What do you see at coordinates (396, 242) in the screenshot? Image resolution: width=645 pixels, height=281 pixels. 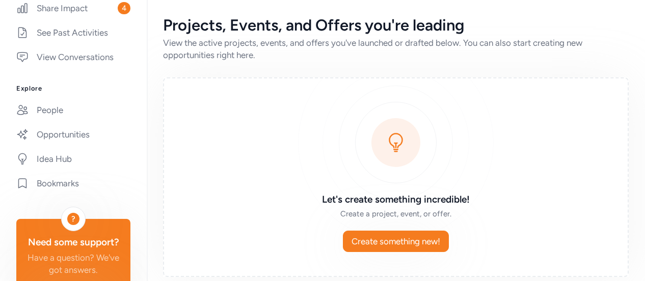 I see `span: Create something new!` at bounding box center [396, 242].